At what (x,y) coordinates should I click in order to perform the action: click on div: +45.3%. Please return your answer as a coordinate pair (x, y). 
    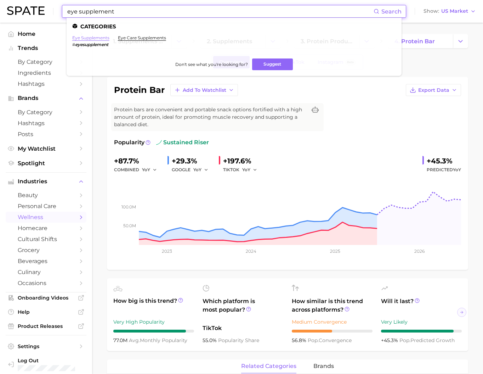
    Looking at the image, I should click on (444, 161).